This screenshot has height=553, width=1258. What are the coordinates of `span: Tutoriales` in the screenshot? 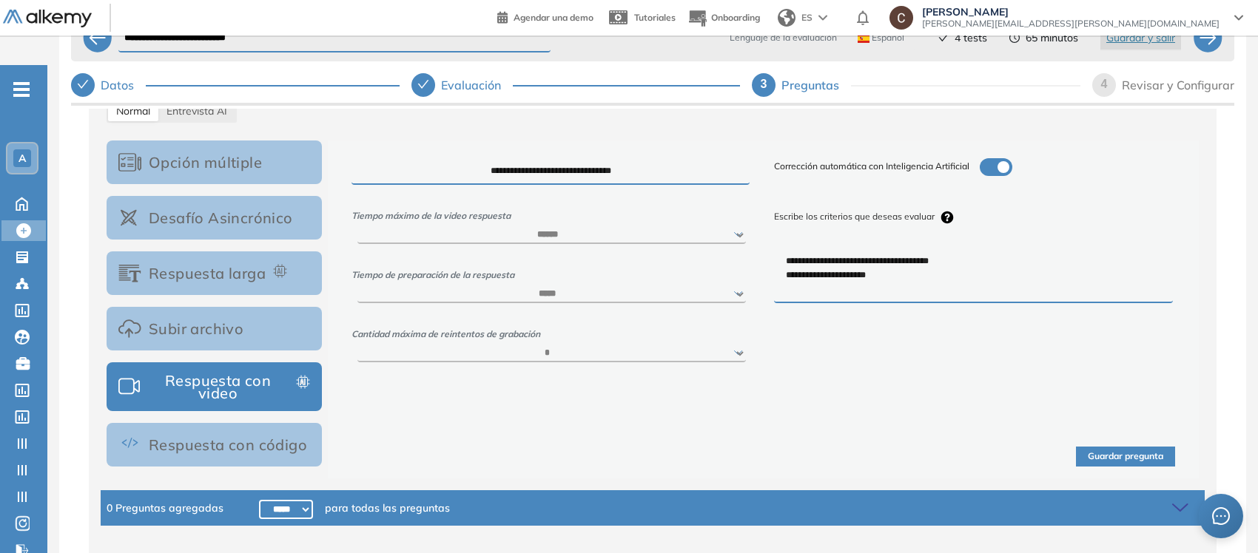 It's located at (655, 17).